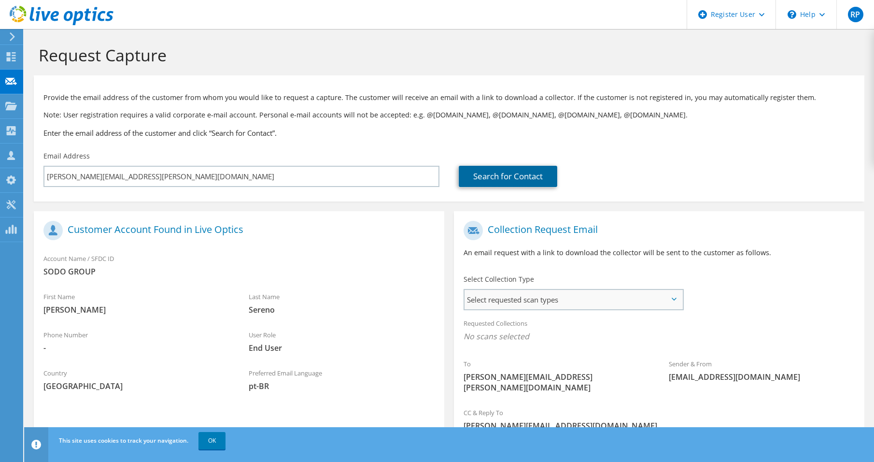 The height and width of the screenshot is (462, 874). I want to click on label: Select Collection Type, so click(499, 279).